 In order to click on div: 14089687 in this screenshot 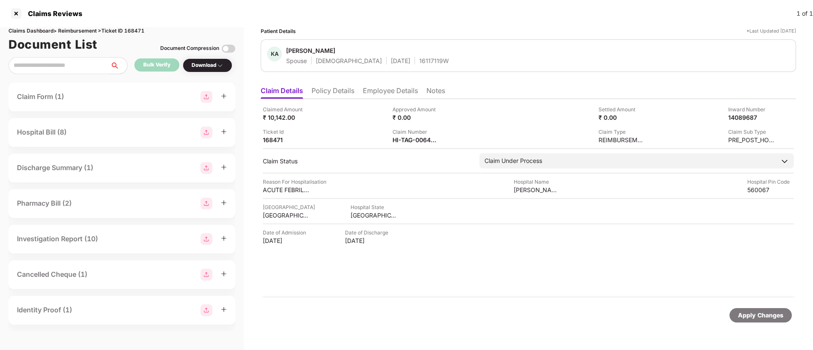, I will do `click(751, 117)`.